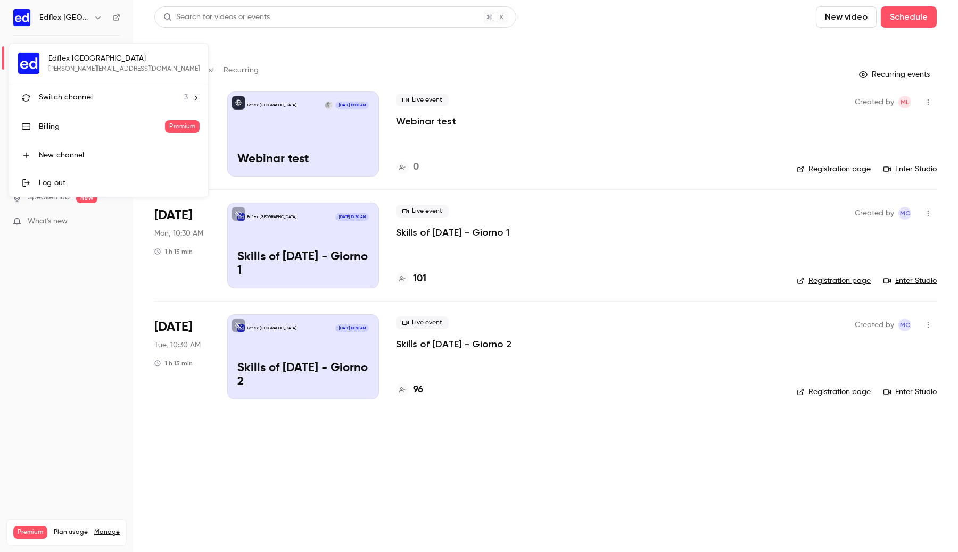 The height and width of the screenshot is (552, 958). What do you see at coordinates (65, 97) in the screenshot?
I see `span: Switch channel` at bounding box center [65, 97].